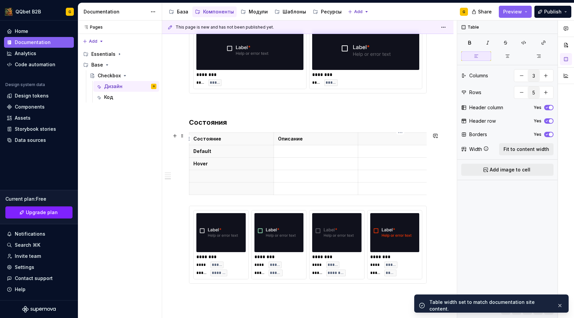  I want to click on div: QQbet B2B, so click(28, 12).